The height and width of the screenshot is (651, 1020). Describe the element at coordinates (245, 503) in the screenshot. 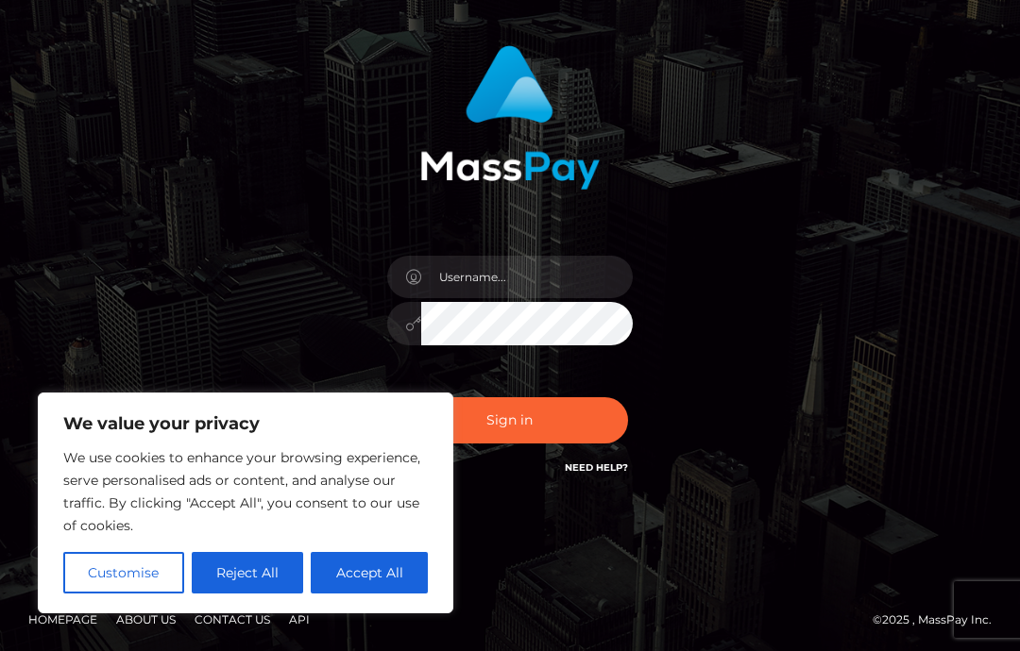

I see `div: We value your privacy` at that location.